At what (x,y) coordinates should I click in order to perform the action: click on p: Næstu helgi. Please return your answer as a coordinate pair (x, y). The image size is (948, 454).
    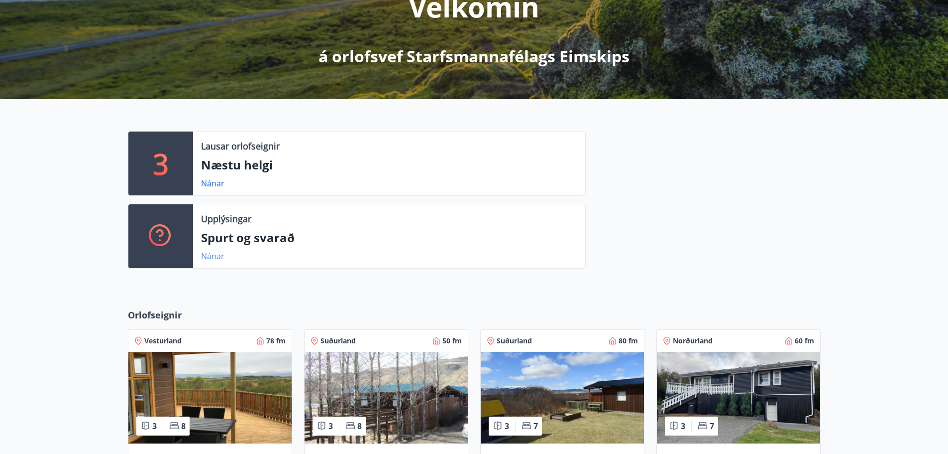
    Looking at the image, I should click on (389, 165).